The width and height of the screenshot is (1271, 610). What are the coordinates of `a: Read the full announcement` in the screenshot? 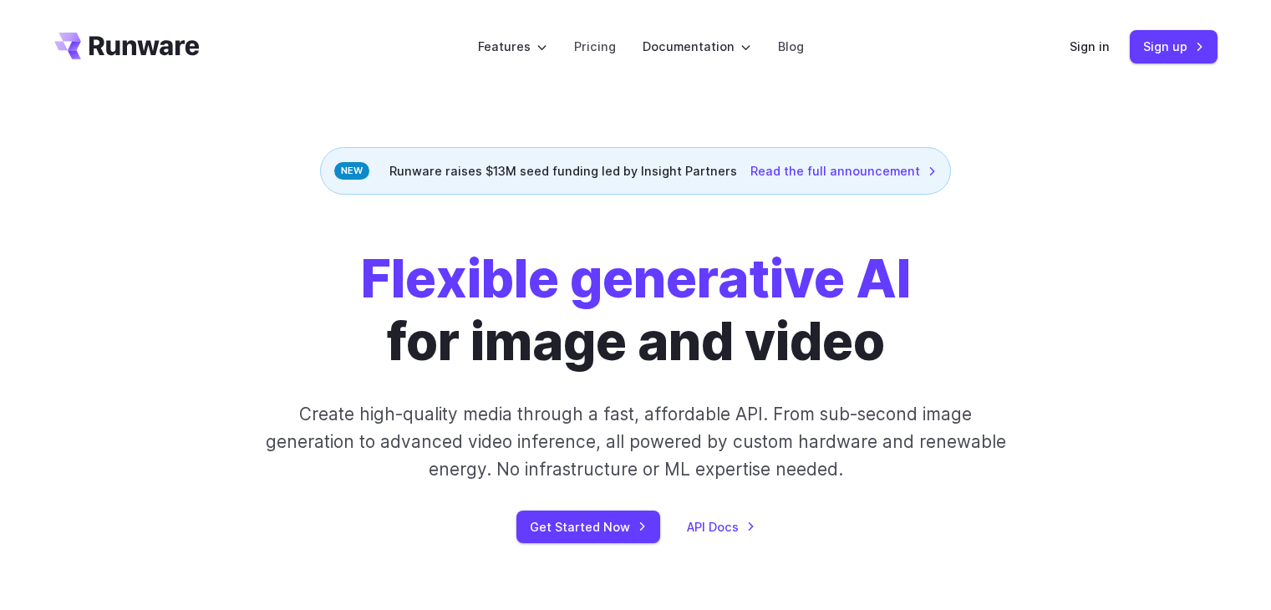 It's located at (843, 170).